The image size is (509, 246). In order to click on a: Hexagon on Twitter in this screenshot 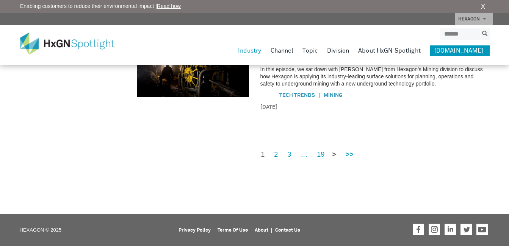, I will do `click(466, 230)`.